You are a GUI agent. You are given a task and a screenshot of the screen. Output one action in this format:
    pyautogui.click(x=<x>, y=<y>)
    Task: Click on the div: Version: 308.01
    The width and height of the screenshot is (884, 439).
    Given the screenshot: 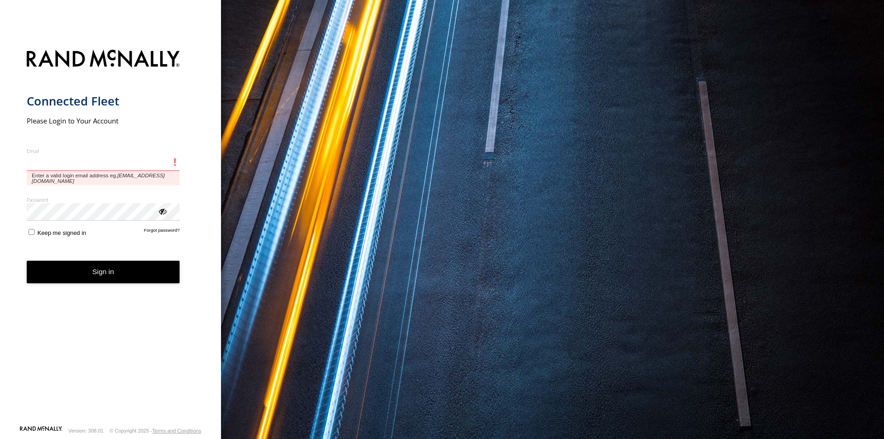 What is the action you would take?
    pyautogui.click(x=86, y=431)
    